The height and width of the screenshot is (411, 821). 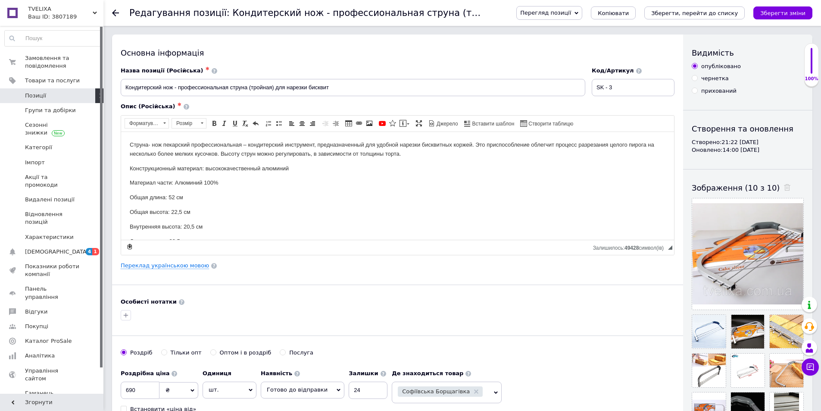 What do you see at coordinates (613, 13) in the screenshot?
I see `span: Копіювати` at bounding box center [613, 13].